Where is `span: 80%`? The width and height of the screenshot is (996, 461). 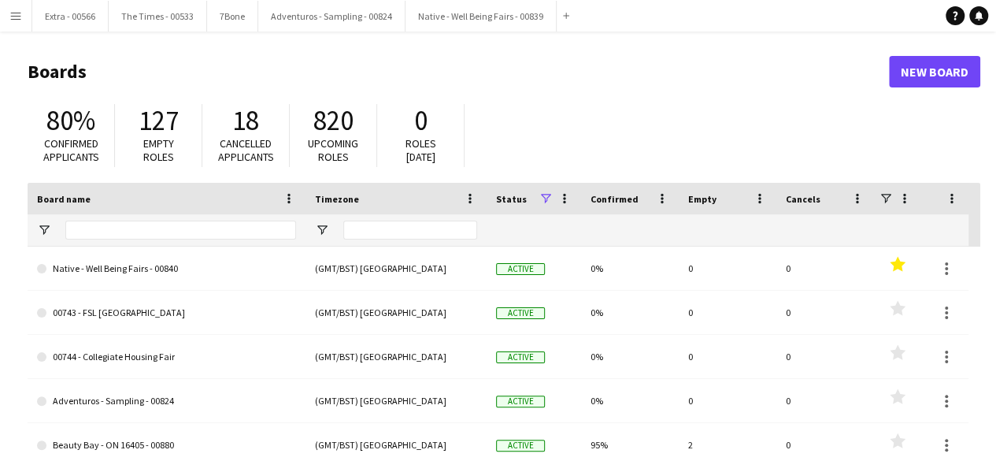 span: 80% is located at coordinates (71, 120).